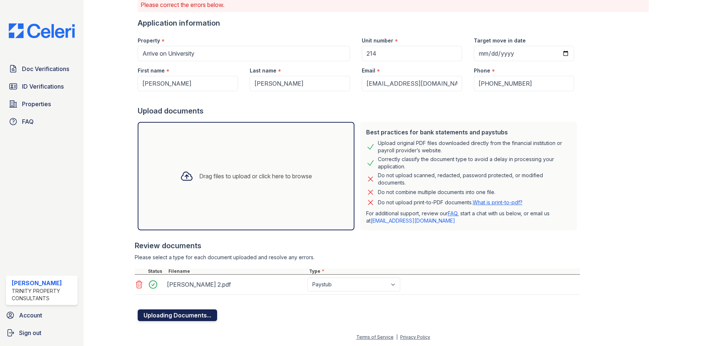 The width and height of the screenshot is (703, 346). What do you see at coordinates (357, 246) in the screenshot?
I see `div: Review documents` at bounding box center [357, 246].